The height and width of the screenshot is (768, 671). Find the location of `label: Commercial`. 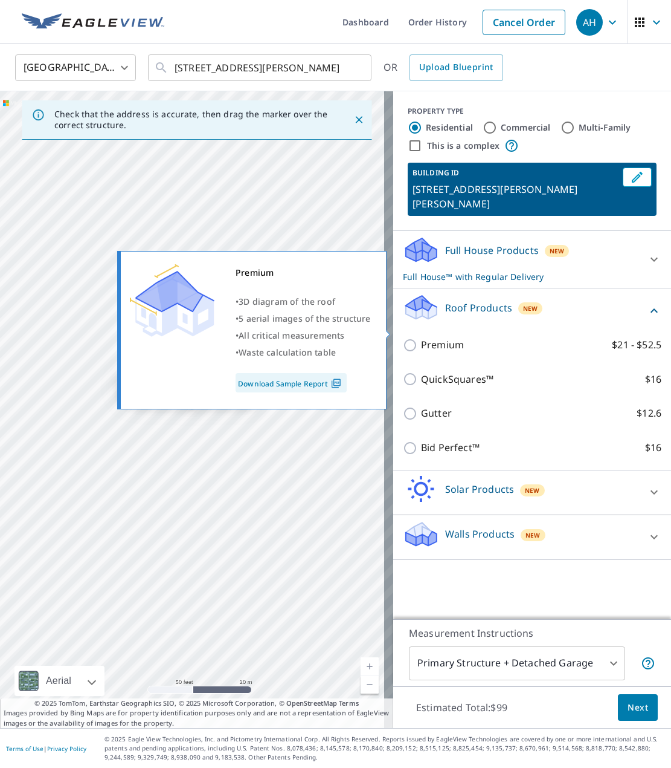

label: Commercial is located at coordinates (526, 128).